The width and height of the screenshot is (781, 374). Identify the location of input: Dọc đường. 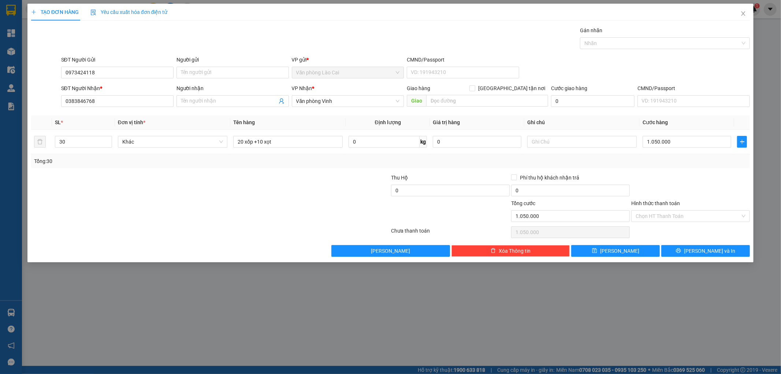
(487, 101).